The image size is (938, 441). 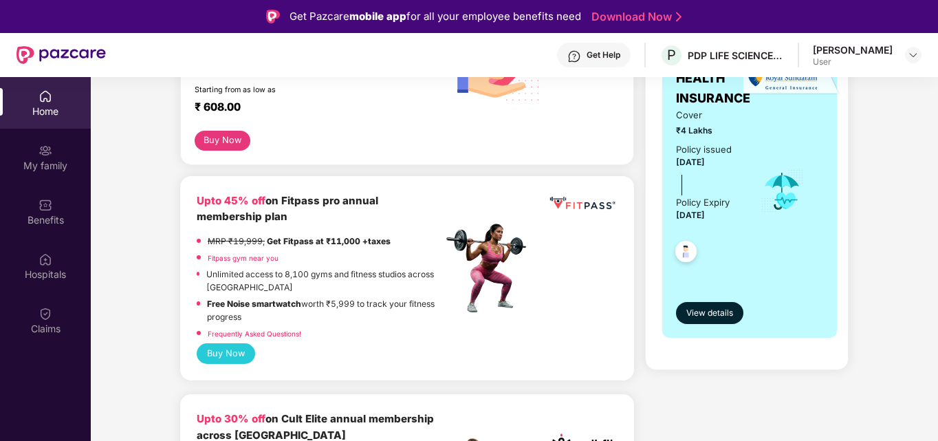 I want to click on button: View details, so click(x=710, y=313).